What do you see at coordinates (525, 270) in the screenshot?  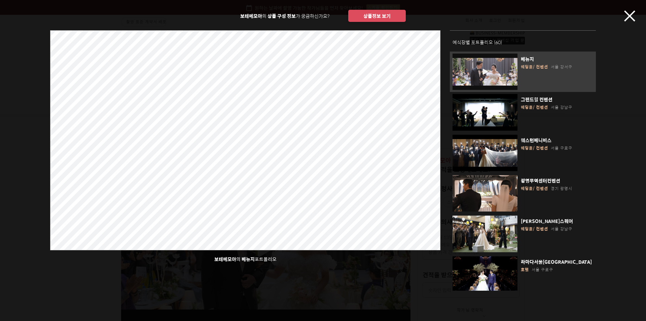 I see `span: 호텔` at bounding box center [525, 270].